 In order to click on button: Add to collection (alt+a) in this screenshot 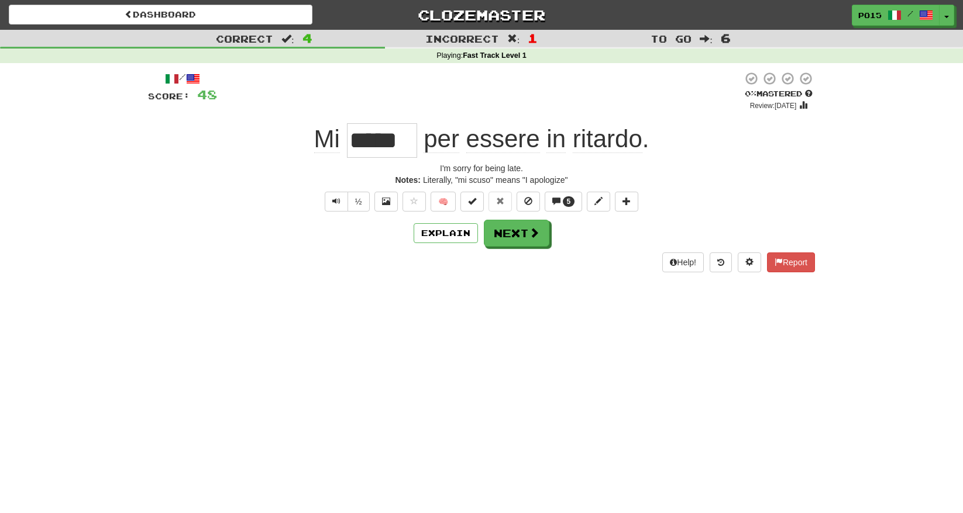, I will do `click(626, 202)`.